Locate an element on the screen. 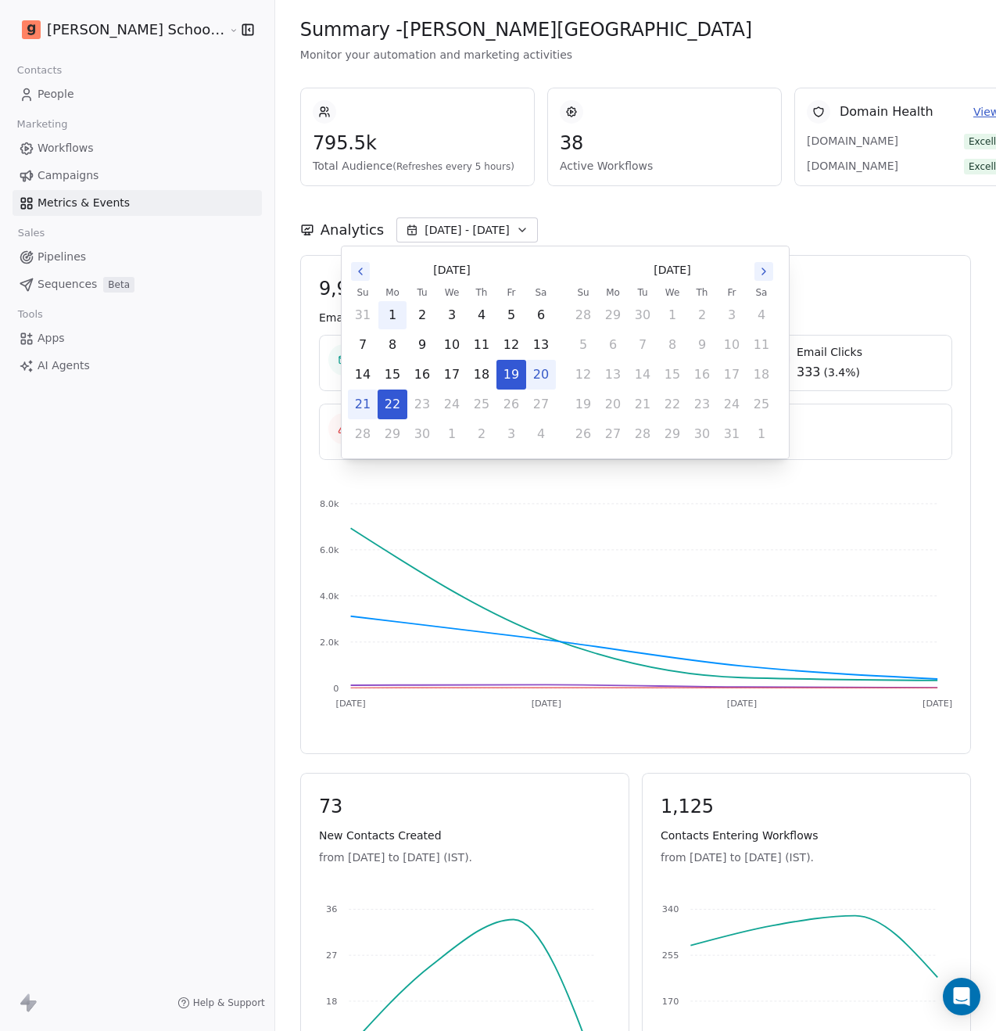 The image size is (996, 1031). span: 1,125 is located at coordinates (806, 806).